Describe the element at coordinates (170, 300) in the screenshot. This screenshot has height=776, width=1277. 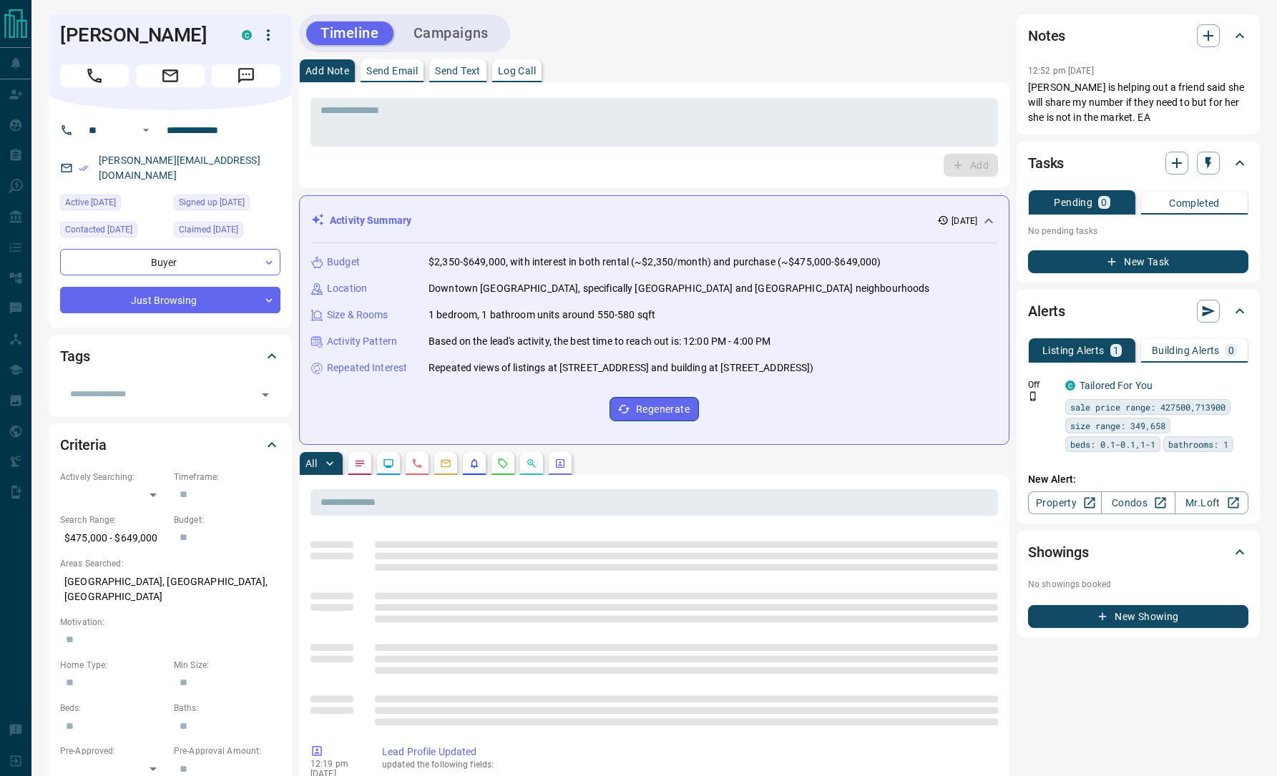
I see `div: Just Browsing` at that location.